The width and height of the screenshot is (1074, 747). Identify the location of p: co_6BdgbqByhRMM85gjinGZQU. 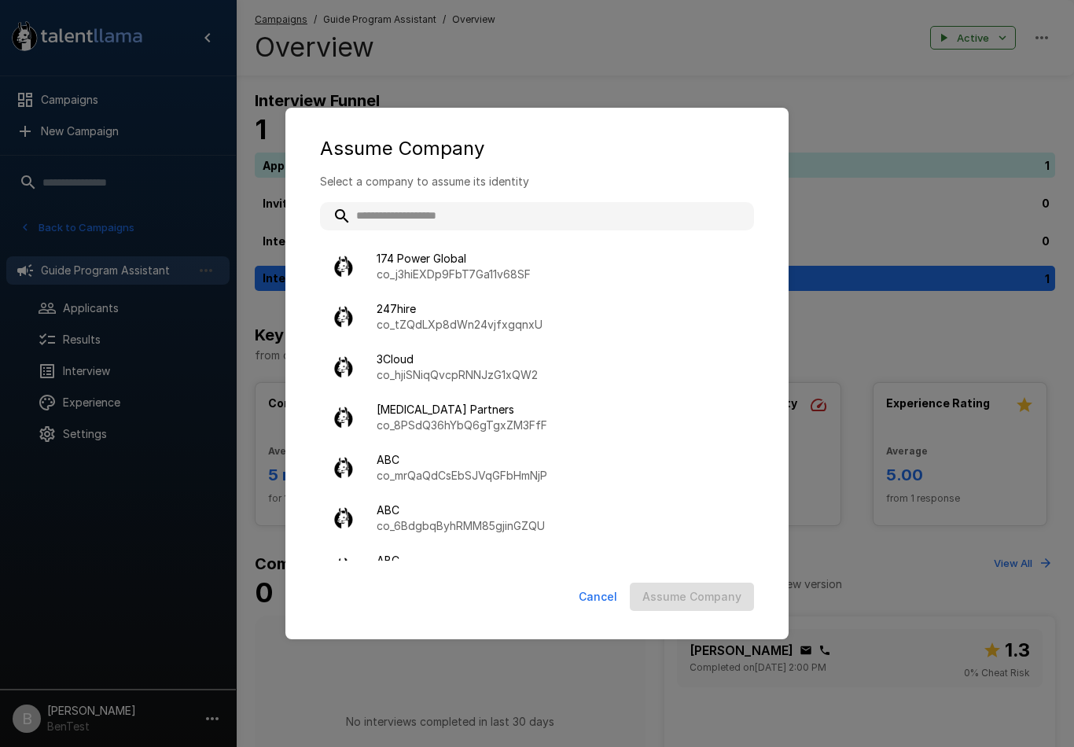
(559, 526).